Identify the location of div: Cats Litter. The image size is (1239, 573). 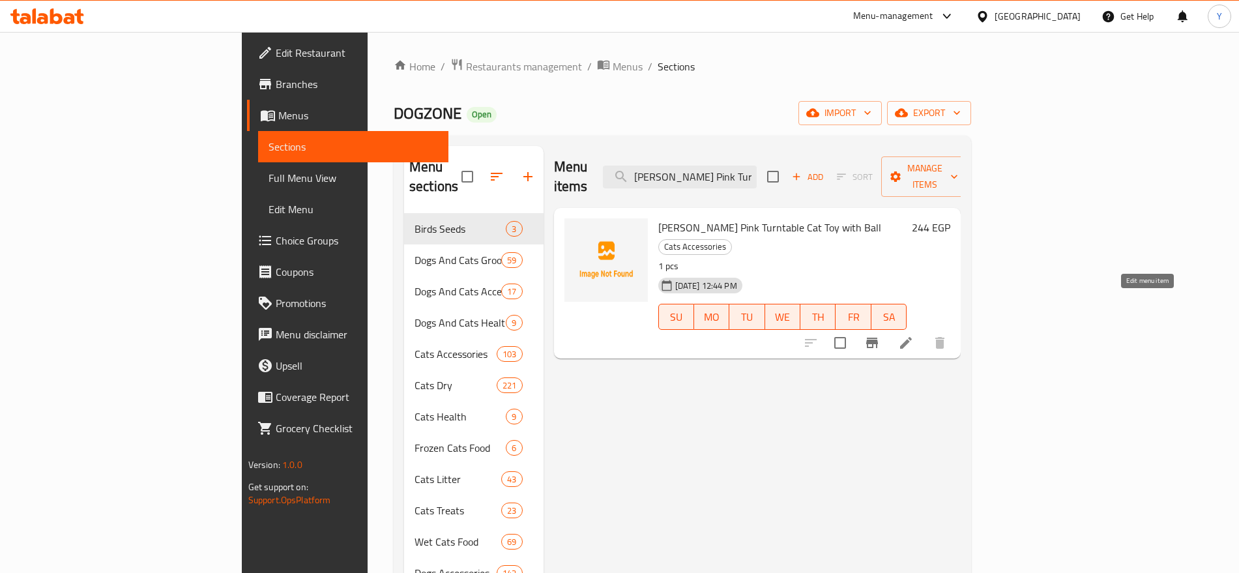
(457, 479).